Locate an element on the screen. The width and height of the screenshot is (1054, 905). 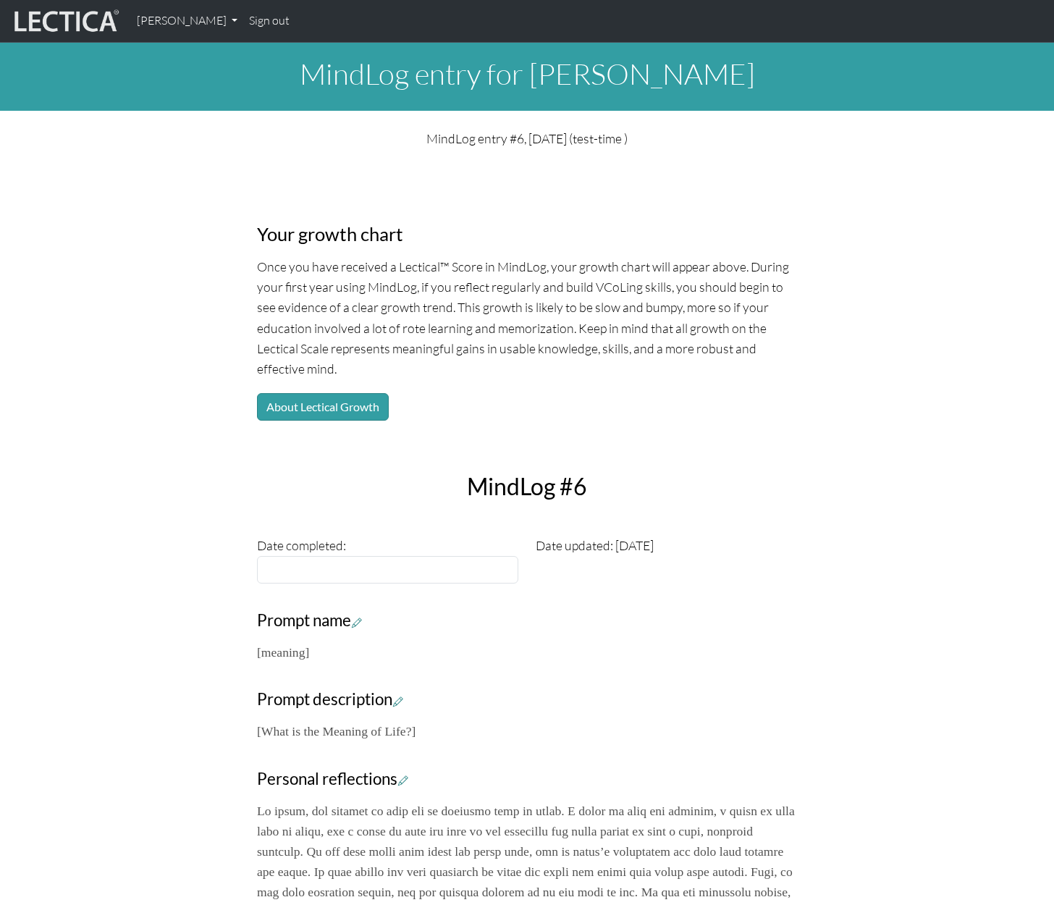
p: [meaning] is located at coordinates (527, 652).